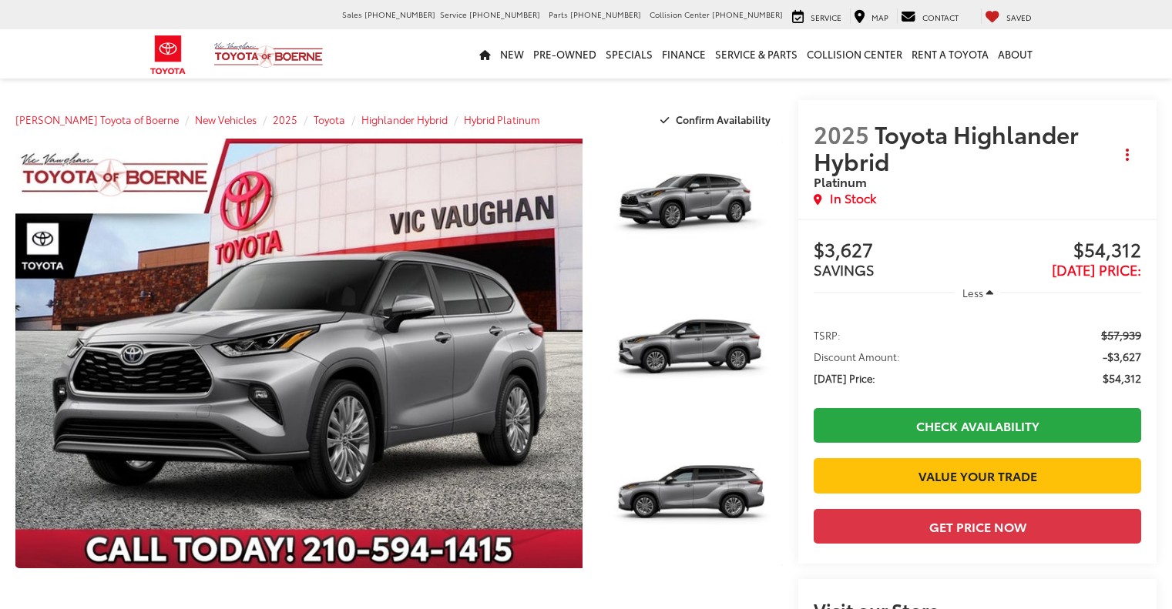 The height and width of the screenshot is (609, 1172). Describe the element at coordinates (717, 119) in the screenshot. I see `button: Confirm Availability` at that location.